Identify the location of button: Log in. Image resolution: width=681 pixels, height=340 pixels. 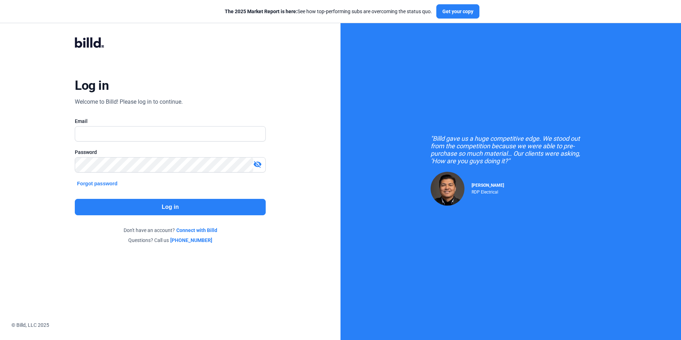
(170, 207).